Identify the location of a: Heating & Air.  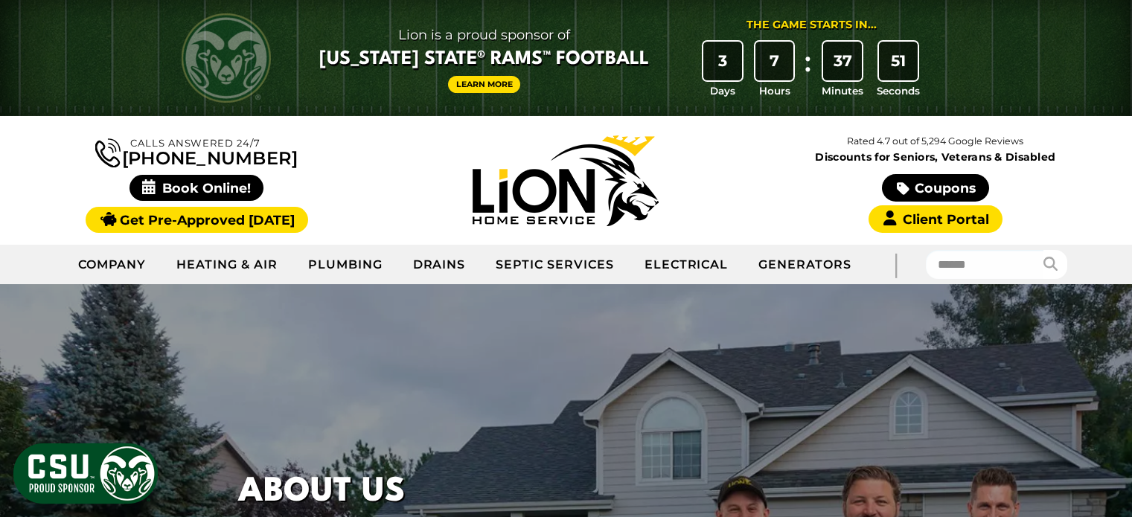
(227, 265).